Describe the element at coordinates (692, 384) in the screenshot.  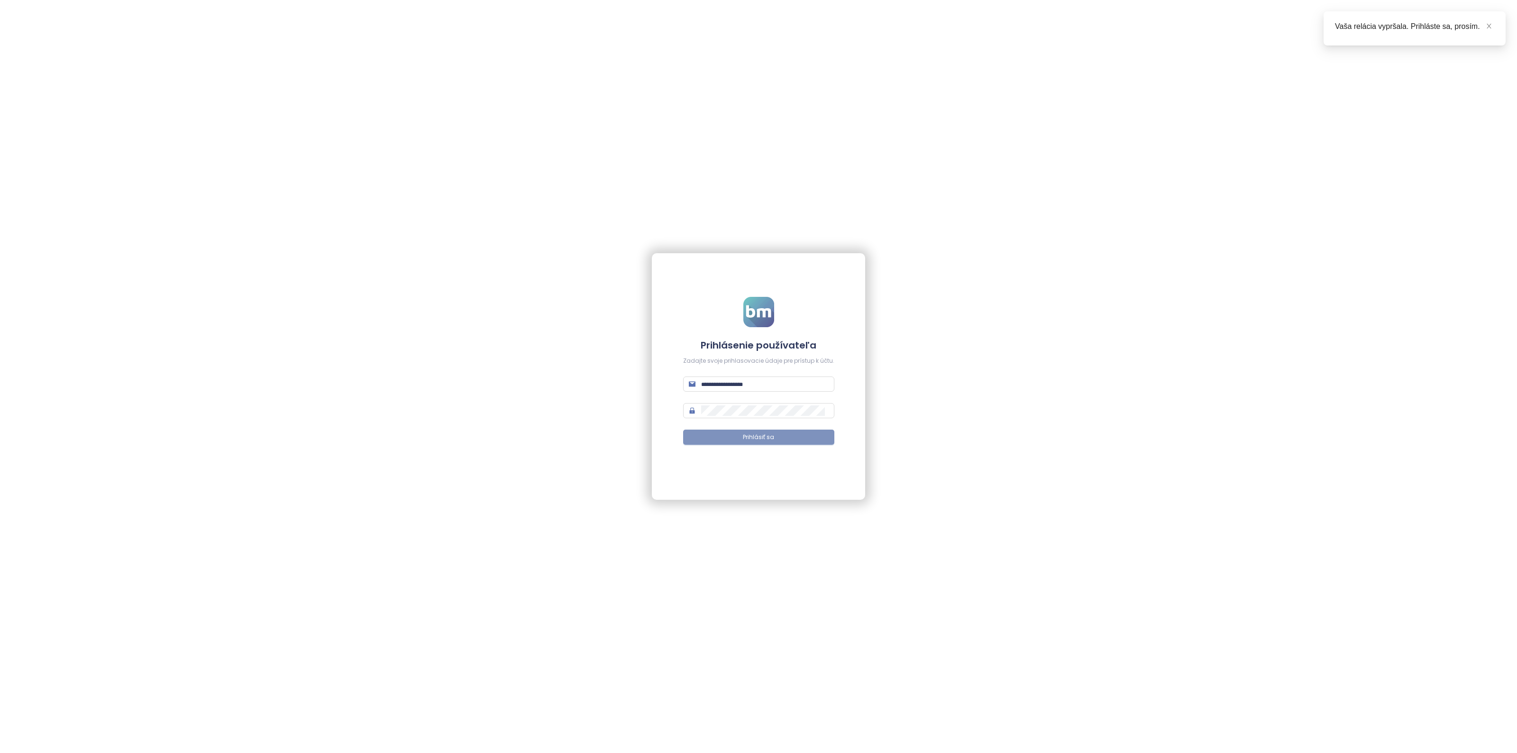
I see `span: mail` at that location.